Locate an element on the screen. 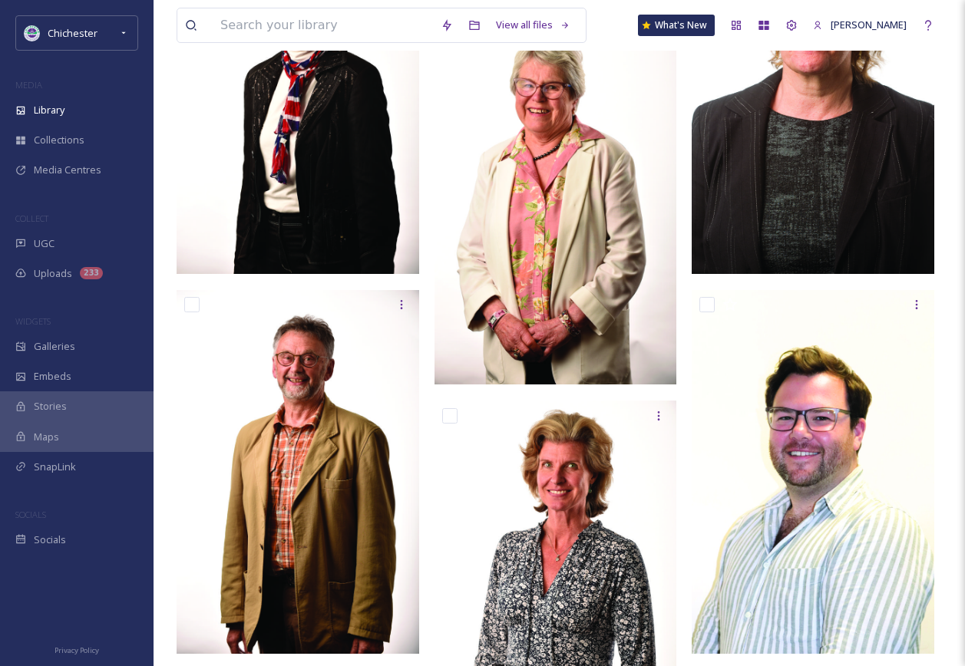 The width and height of the screenshot is (965, 666). a: What's New is located at coordinates (676, 25).